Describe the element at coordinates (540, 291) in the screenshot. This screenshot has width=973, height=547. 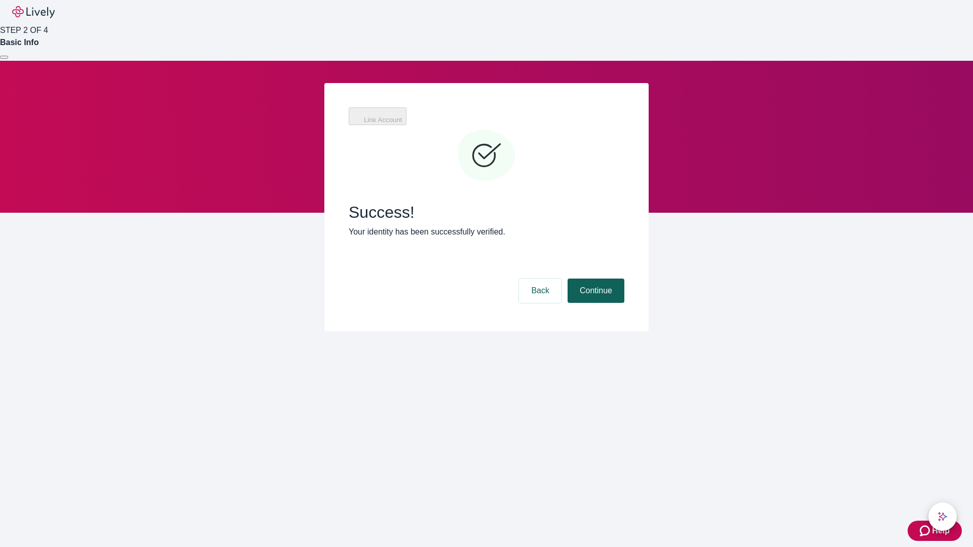
I see `button: Back` at that location.